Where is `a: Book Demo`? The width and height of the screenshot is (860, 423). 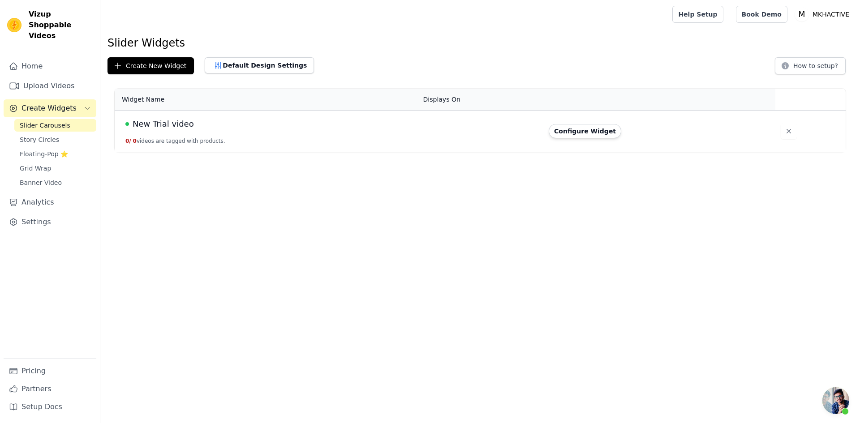 a: Book Demo is located at coordinates (761, 14).